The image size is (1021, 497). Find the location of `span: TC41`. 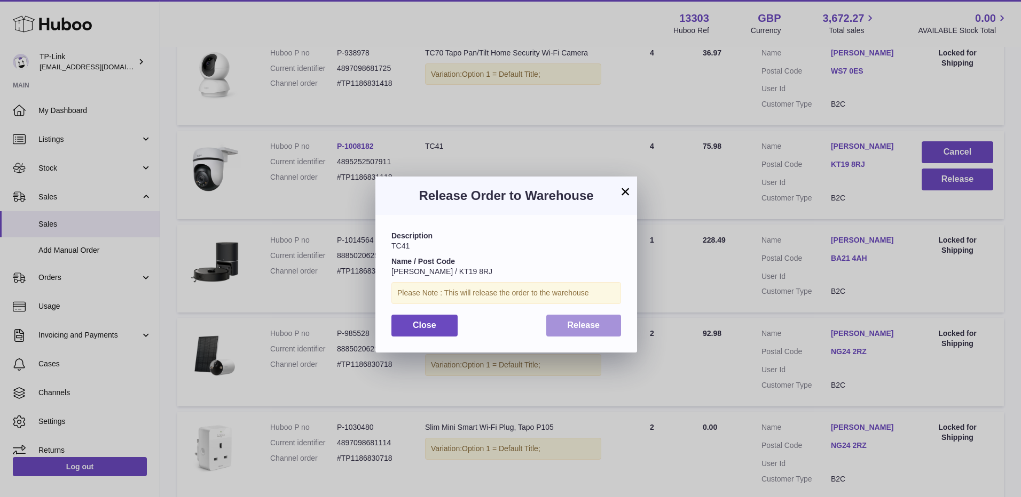

span: TC41 is located at coordinates (400, 246).